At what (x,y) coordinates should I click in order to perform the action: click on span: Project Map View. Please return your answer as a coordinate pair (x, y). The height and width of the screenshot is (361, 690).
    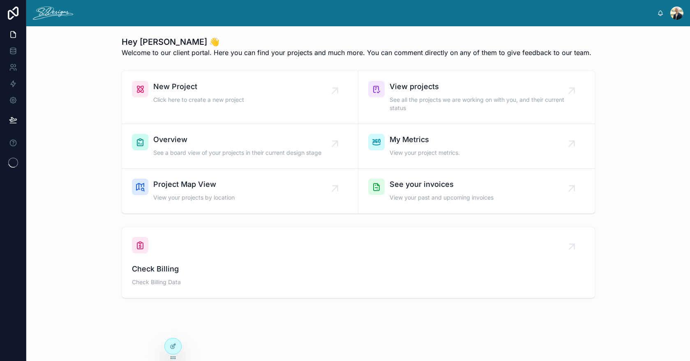
    Looking at the image, I should click on (194, 185).